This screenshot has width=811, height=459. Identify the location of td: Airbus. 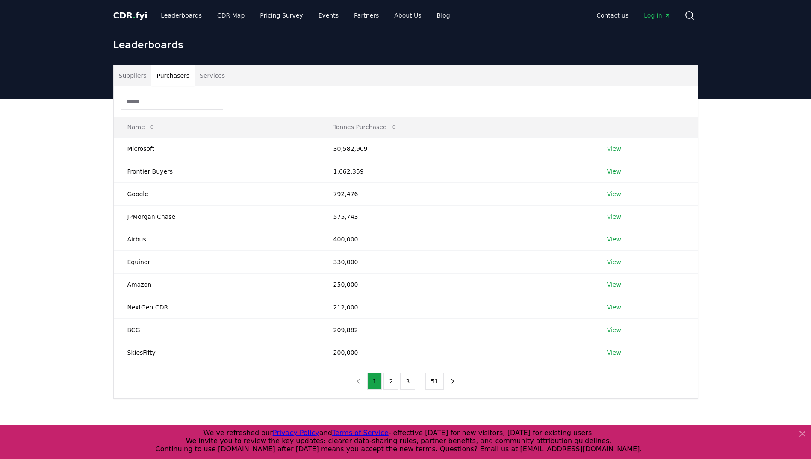
(217, 239).